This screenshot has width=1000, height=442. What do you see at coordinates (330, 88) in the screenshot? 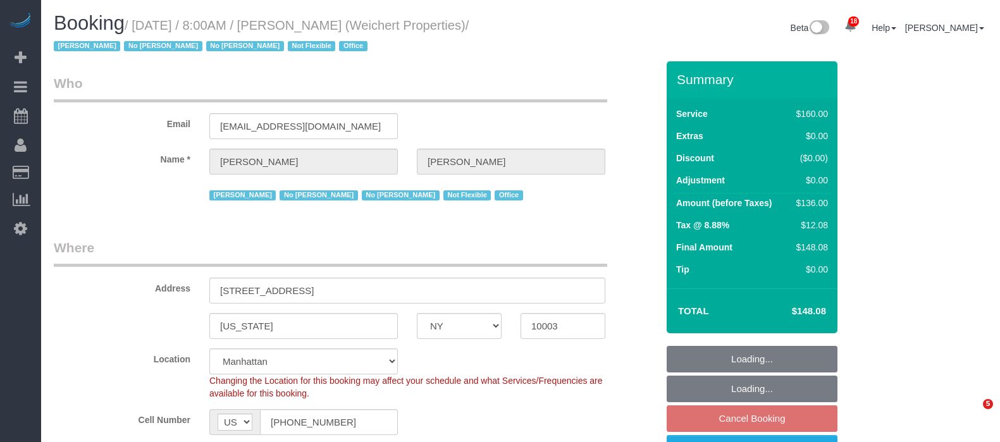
I see `legend: Who` at bounding box center [330, 88].